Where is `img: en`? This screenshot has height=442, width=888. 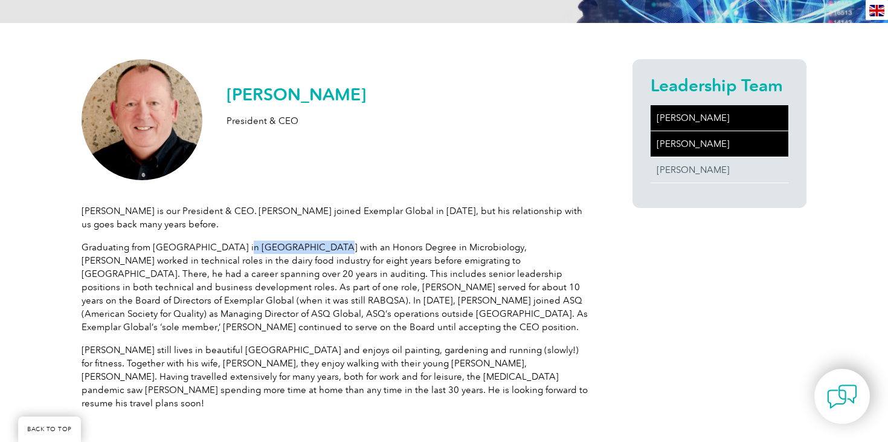
img: en is located at coordinates (876, 10).